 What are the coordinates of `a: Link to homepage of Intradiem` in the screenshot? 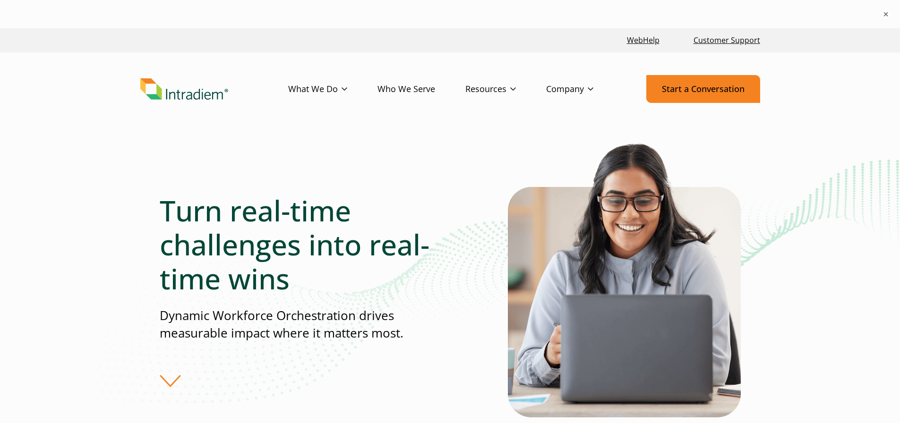 It's located at (214, 89).